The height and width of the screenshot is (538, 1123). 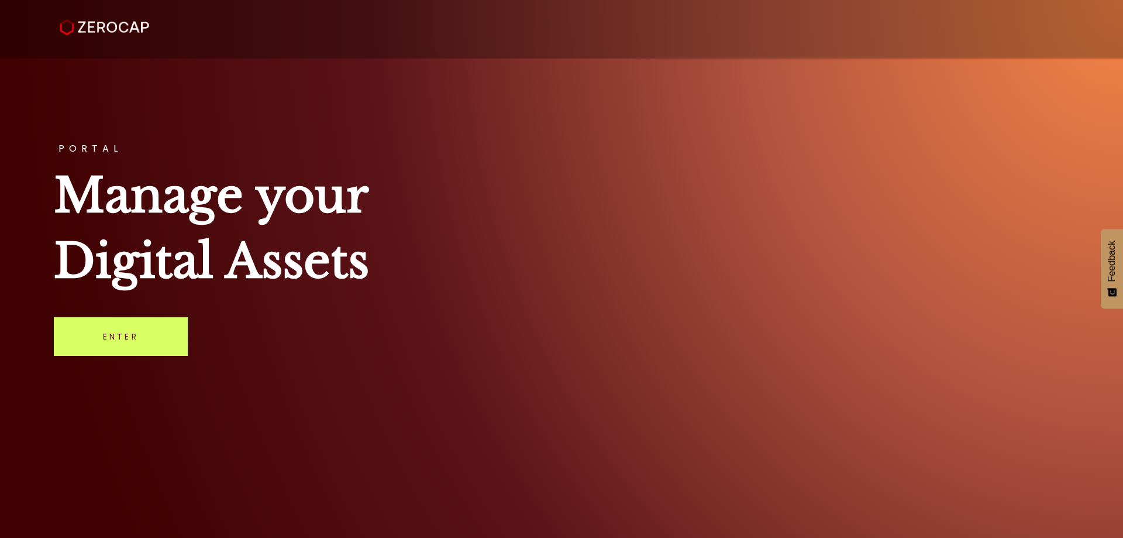 I want to click on span: Feedback, so click(x=1112, y=261).